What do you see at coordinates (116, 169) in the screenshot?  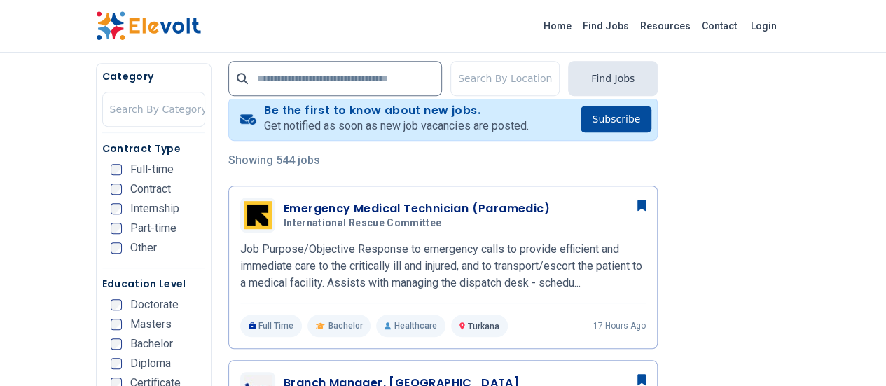 I see `input: Full-time` at bounding box center [116, 169].